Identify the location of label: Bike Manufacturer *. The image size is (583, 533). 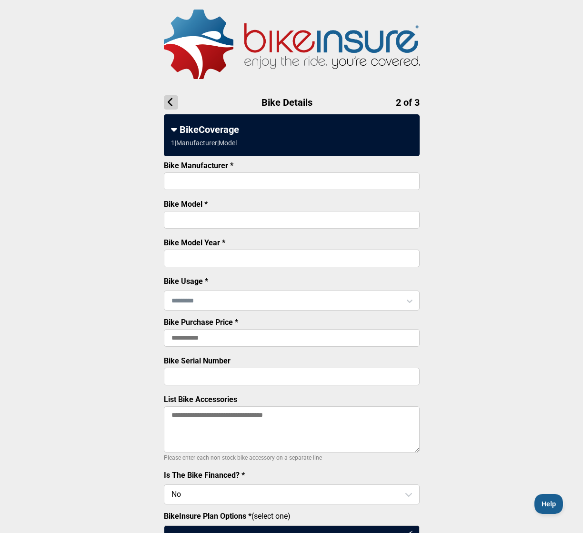
(199, 165).